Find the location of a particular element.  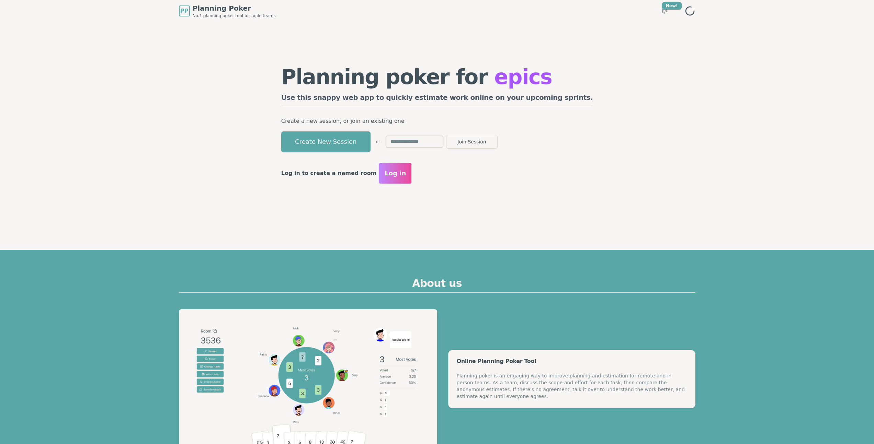

span: No.1 planning poker tool for agile teams is located at coordinates (234, 16).